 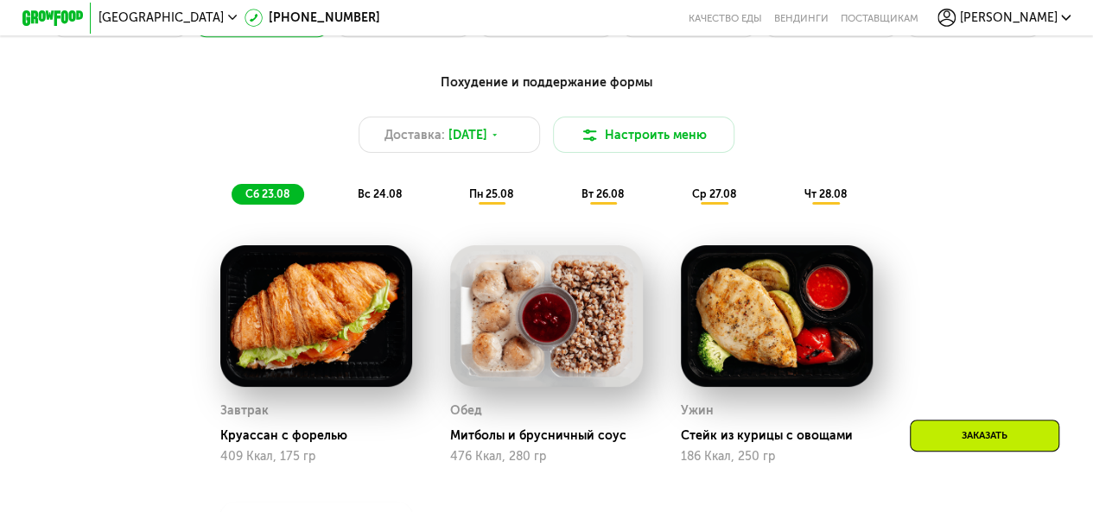 What do you see at coordinates (415, 135) in the screenshot?
I see `span: Доставка:` at bounding box center [415, 135].